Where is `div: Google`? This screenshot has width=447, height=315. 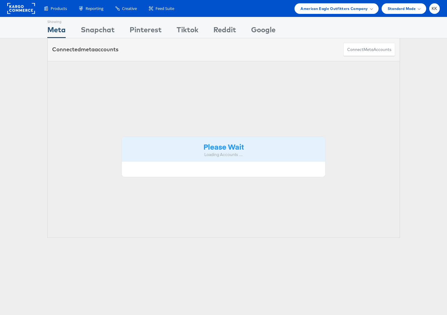 div: Google is located at coordinates (263, 31).